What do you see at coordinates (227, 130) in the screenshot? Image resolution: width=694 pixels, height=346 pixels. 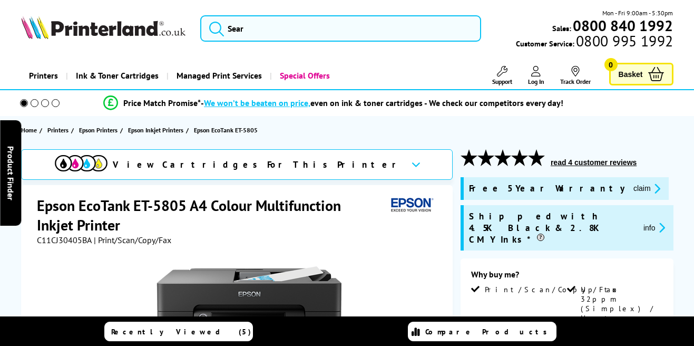 I see `a: Epson EcoTank ET-5805` at bounding box center [227, 130].